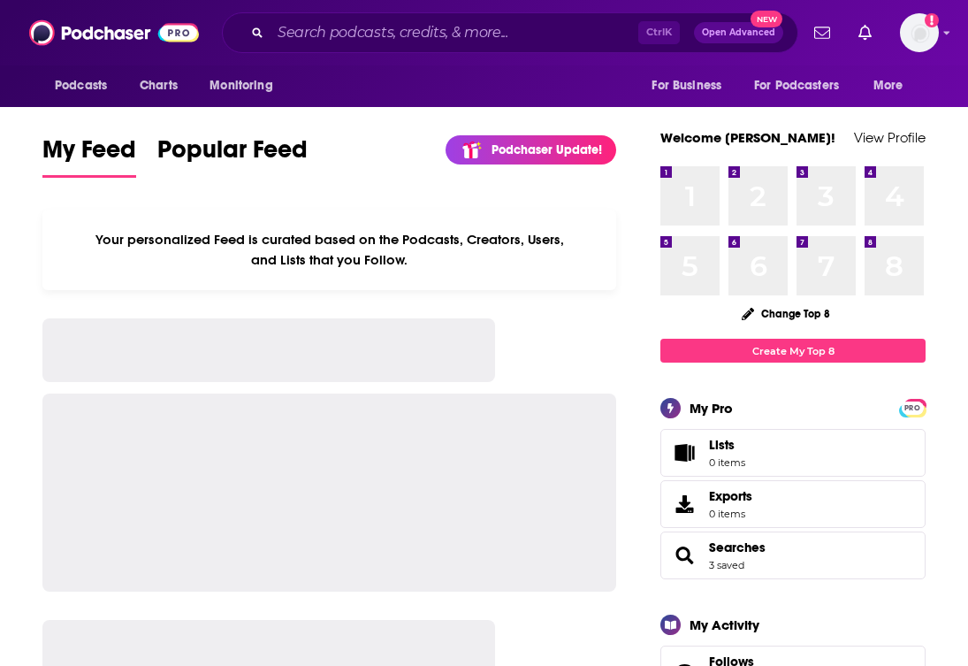 This screenshot has height=666, width=968. I want to click on a: Lists, so click(793, 453).